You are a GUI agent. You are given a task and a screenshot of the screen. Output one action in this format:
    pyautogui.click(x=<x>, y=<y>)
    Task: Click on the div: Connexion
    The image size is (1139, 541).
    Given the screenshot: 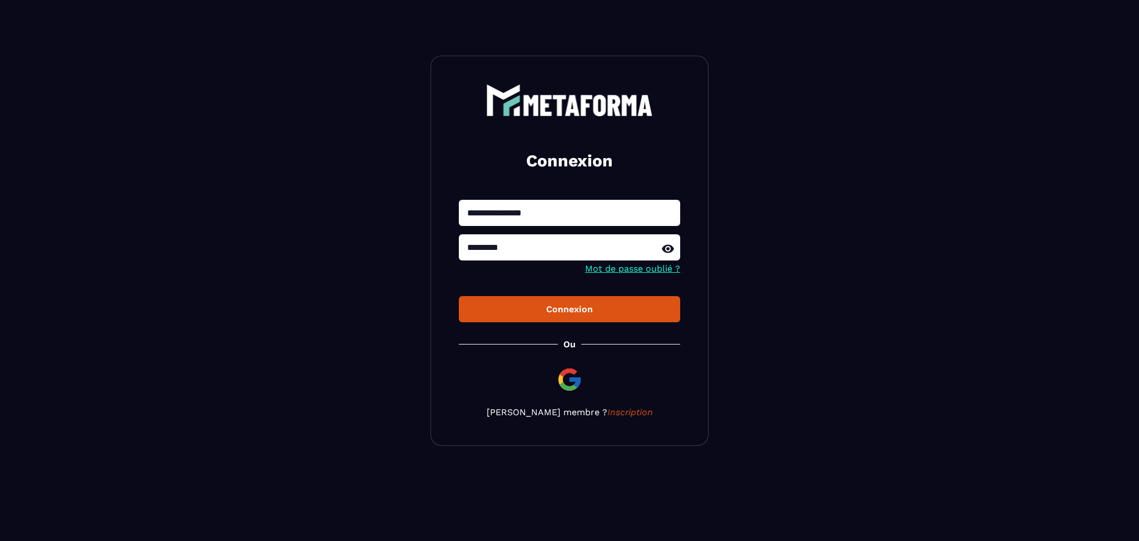 What is the action you would take?
    pyautogui.click(x=570, y=309)
    